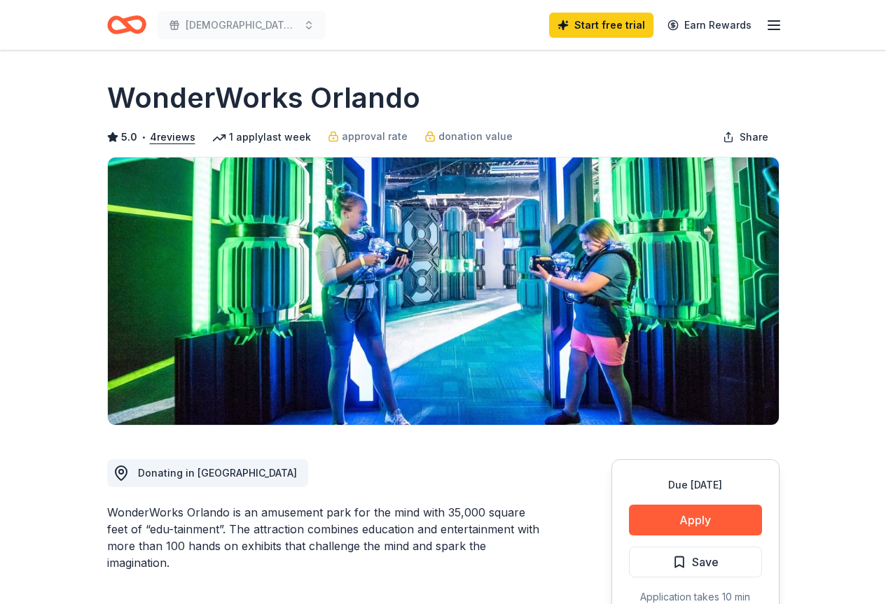 The width and height of the screenshot is (886, 604). What do you see at coordinates (475, 137) in the screenshot?
I see `span: donation value` at bounding box center [475, 137].